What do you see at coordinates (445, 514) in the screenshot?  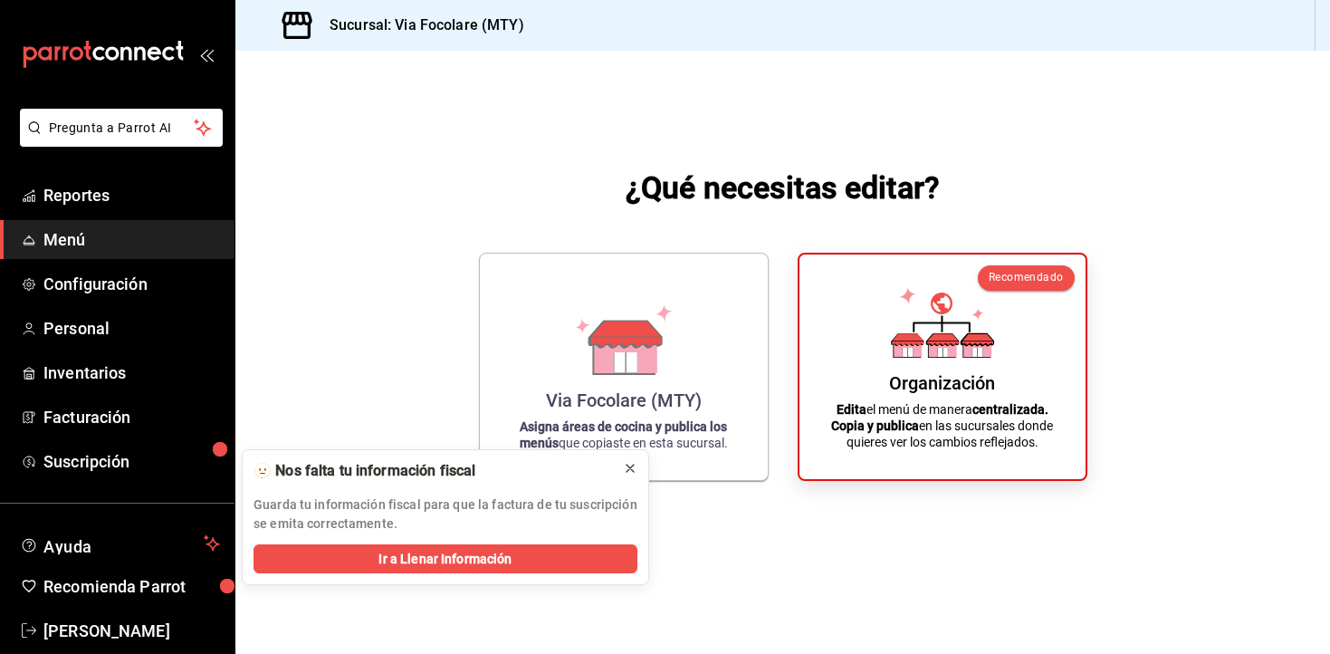 I see `p: Guarda tu información fiscal para que la factura de tu suscripción se emita correctamente.` at bounding box center [445, 514].